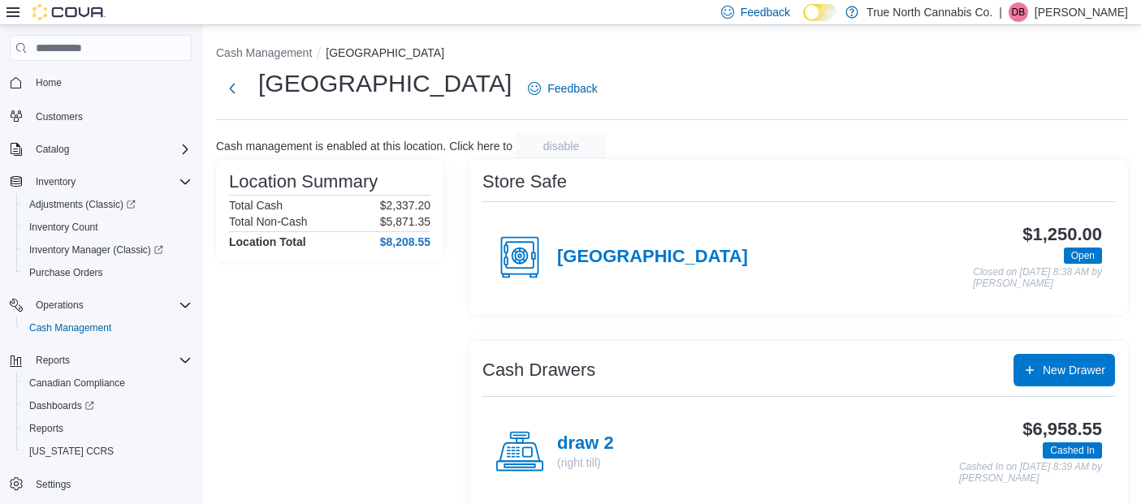 Image resolution: width=1141 pixels, height=504 pixels. I want to click on p: (right till), so click(585, 463).